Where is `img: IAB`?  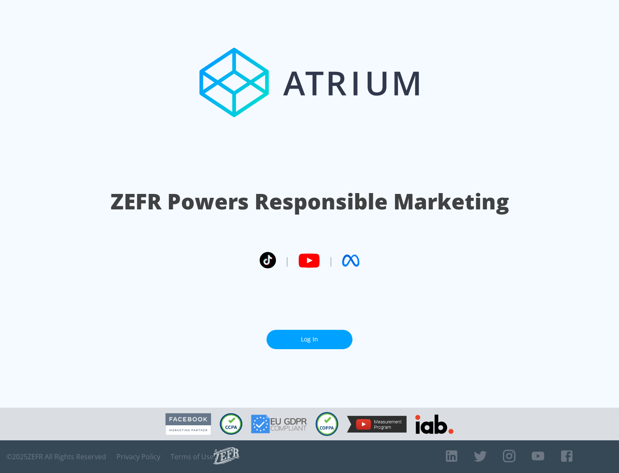 img: IAB is located at coordinates (434, 424).